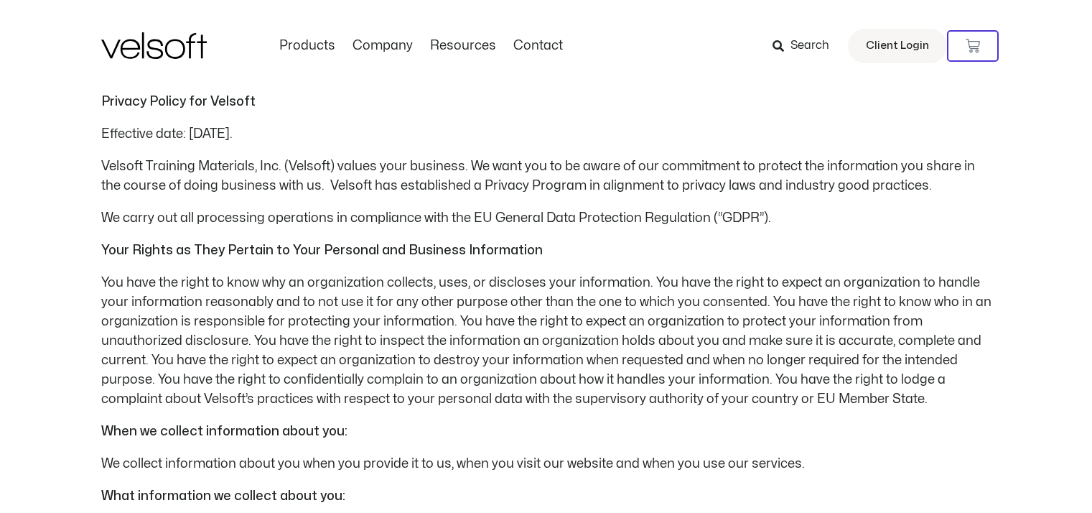 This screenshot has height=513, width=1092. Describe the element at coordinates (178, 101) in the screenshot. I see `strong: Privacy Policy for Velsoft` at that location.